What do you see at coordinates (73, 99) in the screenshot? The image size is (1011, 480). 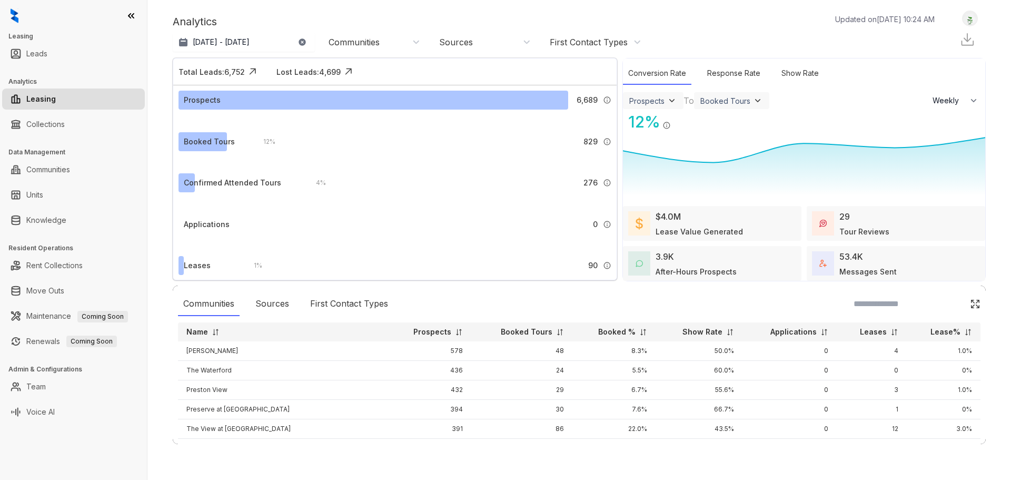 I see `li: Leasing` at bounding box center [73, 99].